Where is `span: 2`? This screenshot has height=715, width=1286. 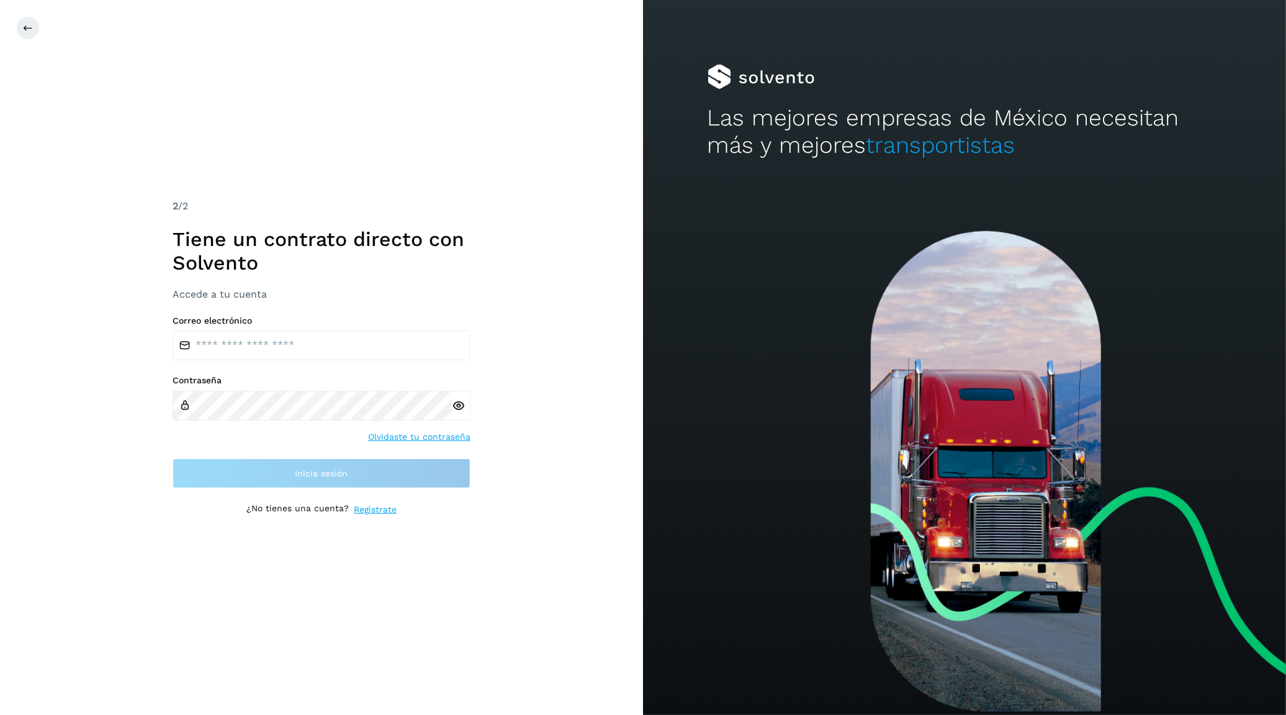 span: 2 is located at coordinates (175, 206).